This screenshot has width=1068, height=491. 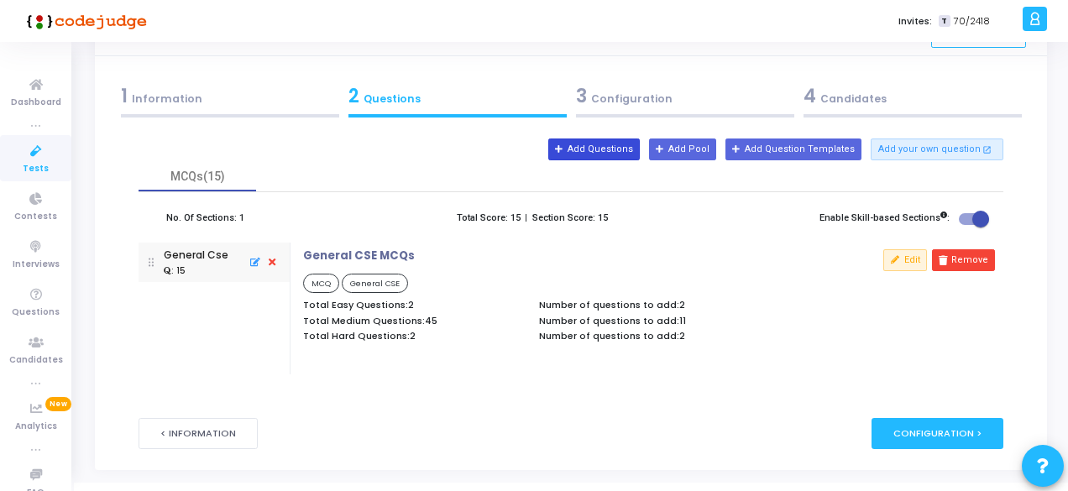 What do you see at coordinates (489, 218) in the screenshot?
I see `label: Total Score: 15` at bounding box center [489, 218].